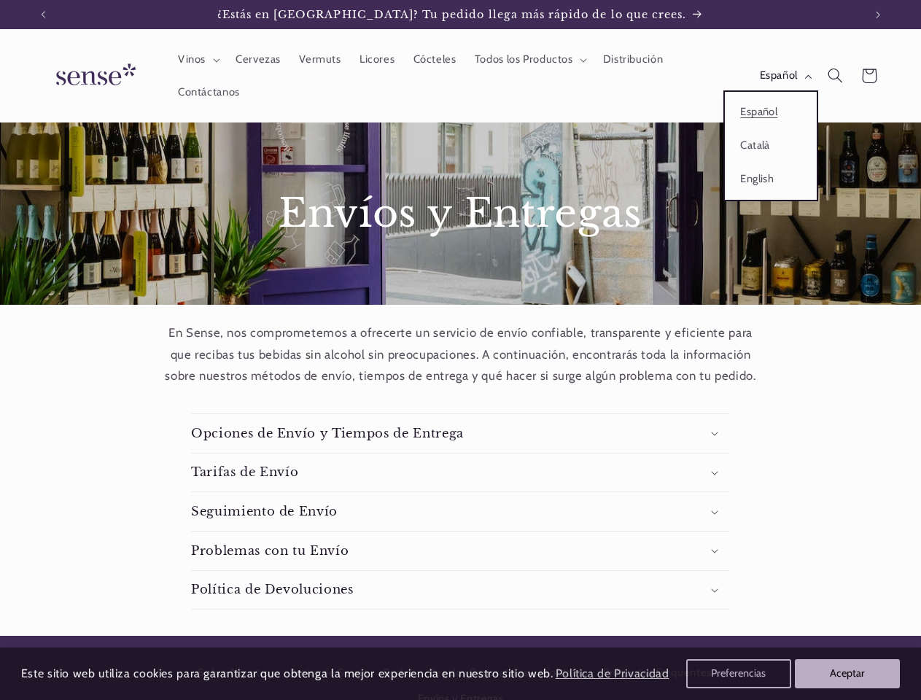 The width and height of the screenshot is (921, 700). What do you see at coordinates (460, 551) in the screenshot?
I see `summary: Problemas con tu Envío` at bounding box center [460, 551].